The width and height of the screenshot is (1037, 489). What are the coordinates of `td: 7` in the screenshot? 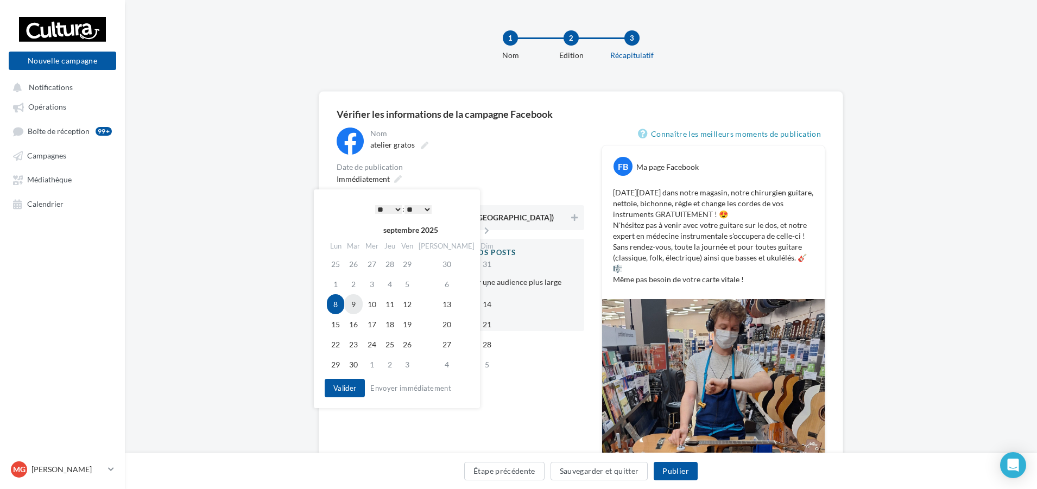 It's located at (487, 284).